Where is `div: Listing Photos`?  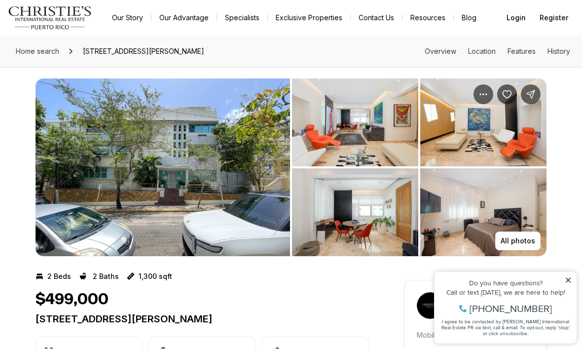 div: Listing Photos is located at coordinates (291, 168).